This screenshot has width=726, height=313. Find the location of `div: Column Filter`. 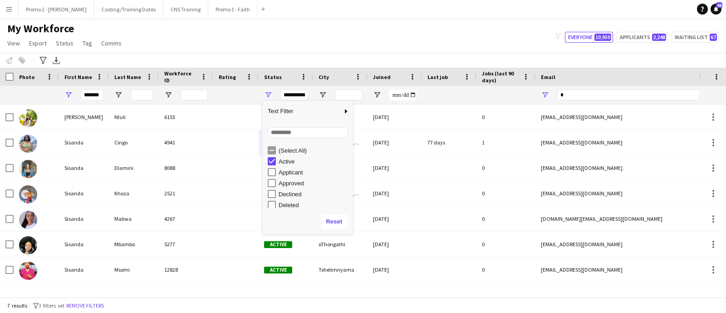

div: Column Filter is located at coordinates (308, 167).